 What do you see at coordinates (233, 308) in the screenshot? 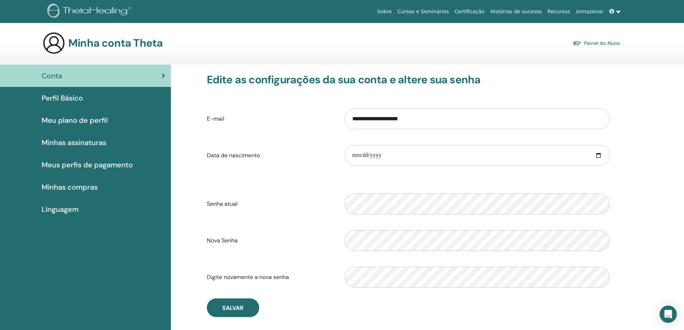
I see `button: Salvar` at bounding box center [233, 308].